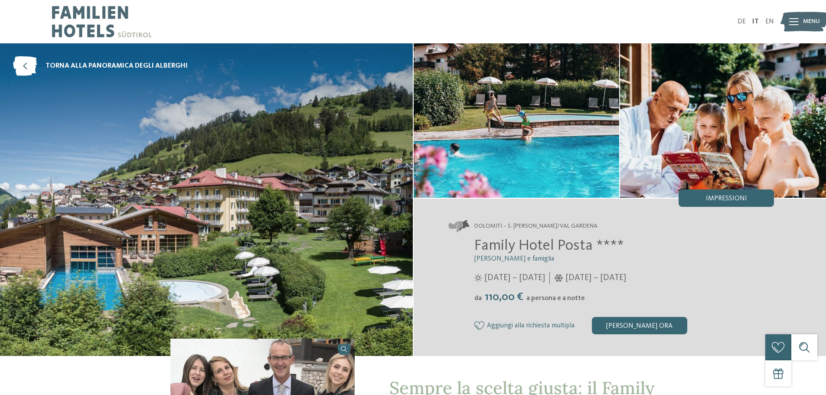  What do you see at coordinates (726, 199) in the screenshot?
I see `span: Impressioni` at bounding box center [726, 199].